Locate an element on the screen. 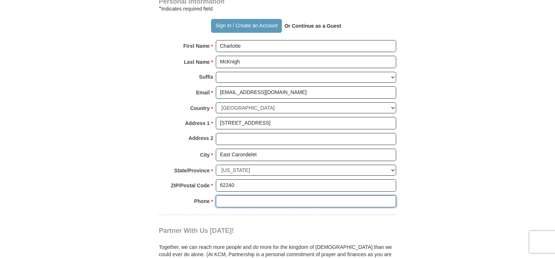 The width and height of the screenshot is (555, 258). strong: City is located at coordinates (205, 155).